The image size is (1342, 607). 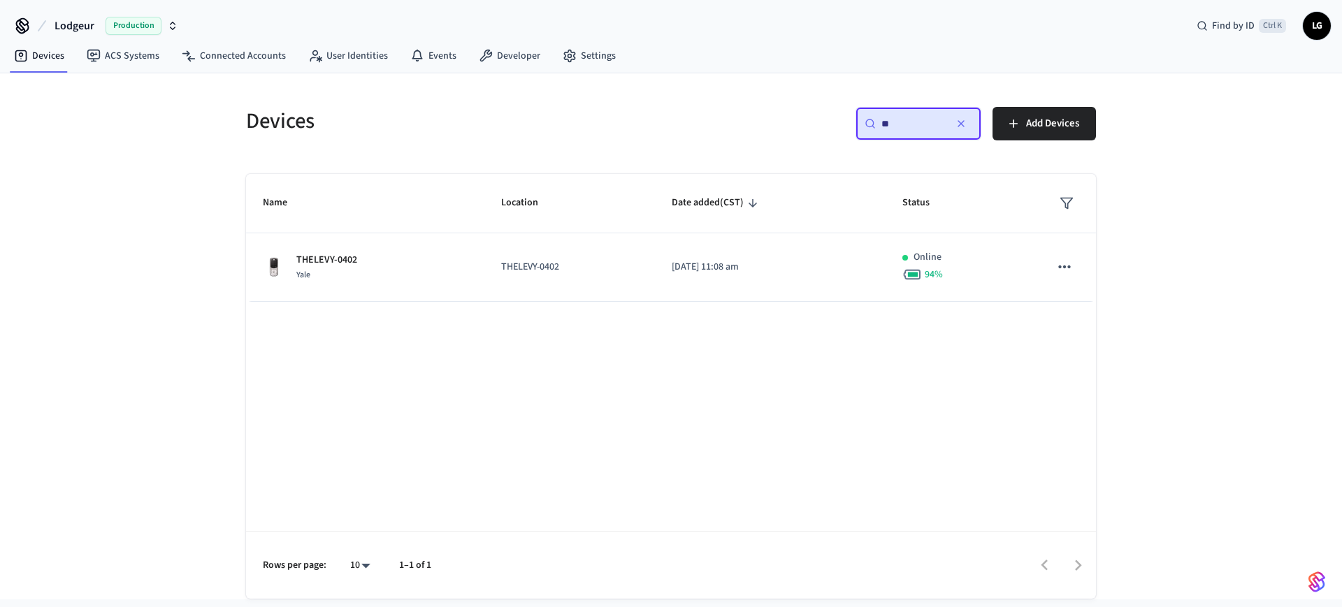 What do you see at coordinates (415, 565) in the screenshot?
I see `p: 1–1 of 1` at bounding box center [415, 565].